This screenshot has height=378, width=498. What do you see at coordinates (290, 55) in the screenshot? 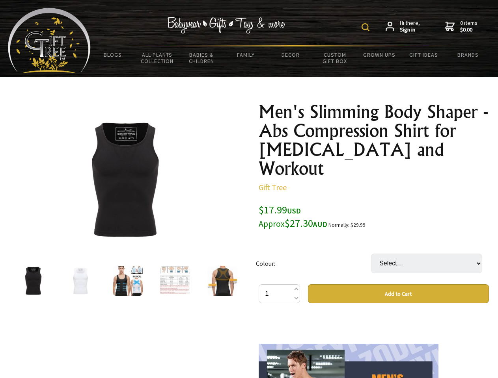
I see `a: Decor` at bounding box center [290, 55].